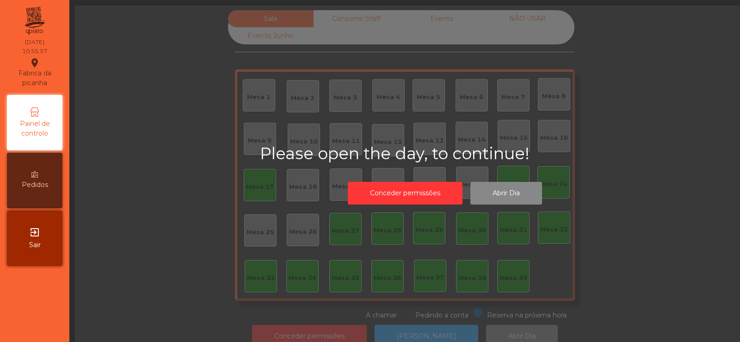 This screenshot has width=740, height=342. I want to click on span: Pedidos, so click(35, 185).